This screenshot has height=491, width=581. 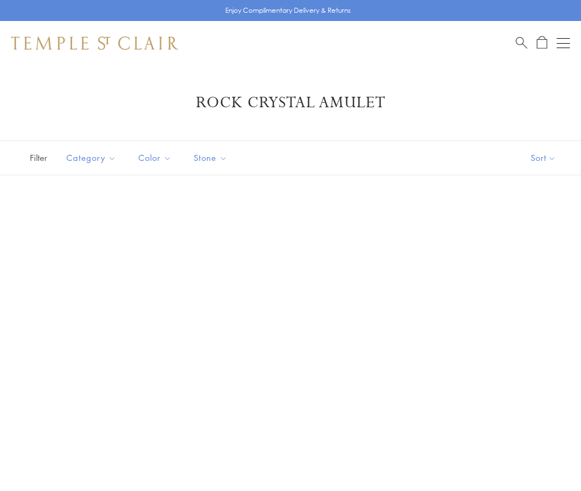 I want to click on button: Stone, so click(x=210, y=158).